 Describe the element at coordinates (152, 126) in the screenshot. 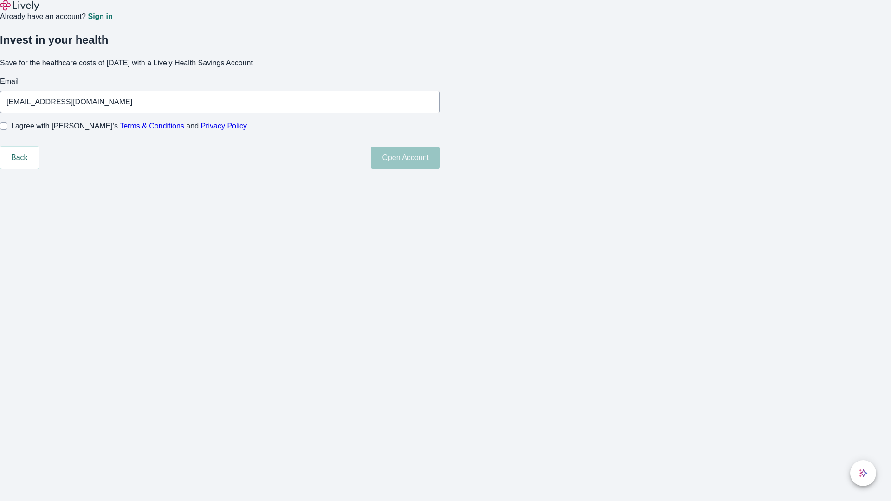

I see `a: Terms & Conditions` at that location.